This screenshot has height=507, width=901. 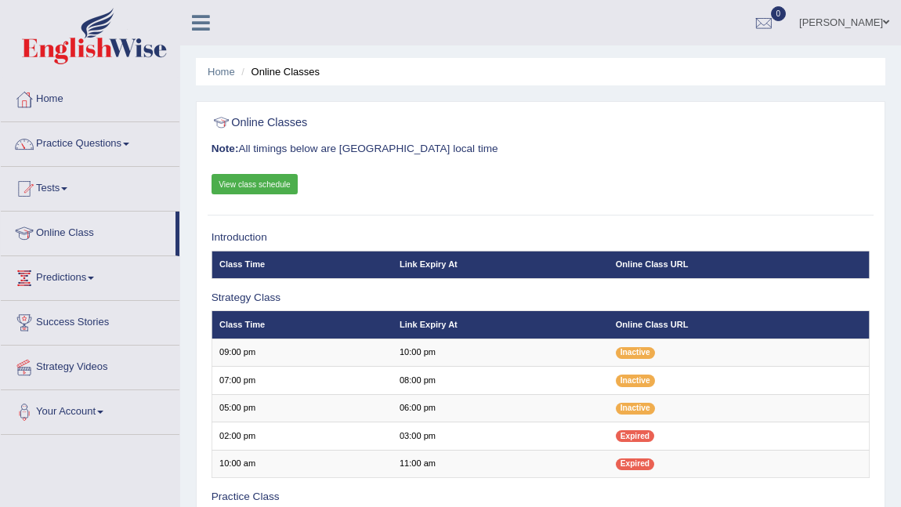 I want to click on span: 0, so click(x=779, y=13).